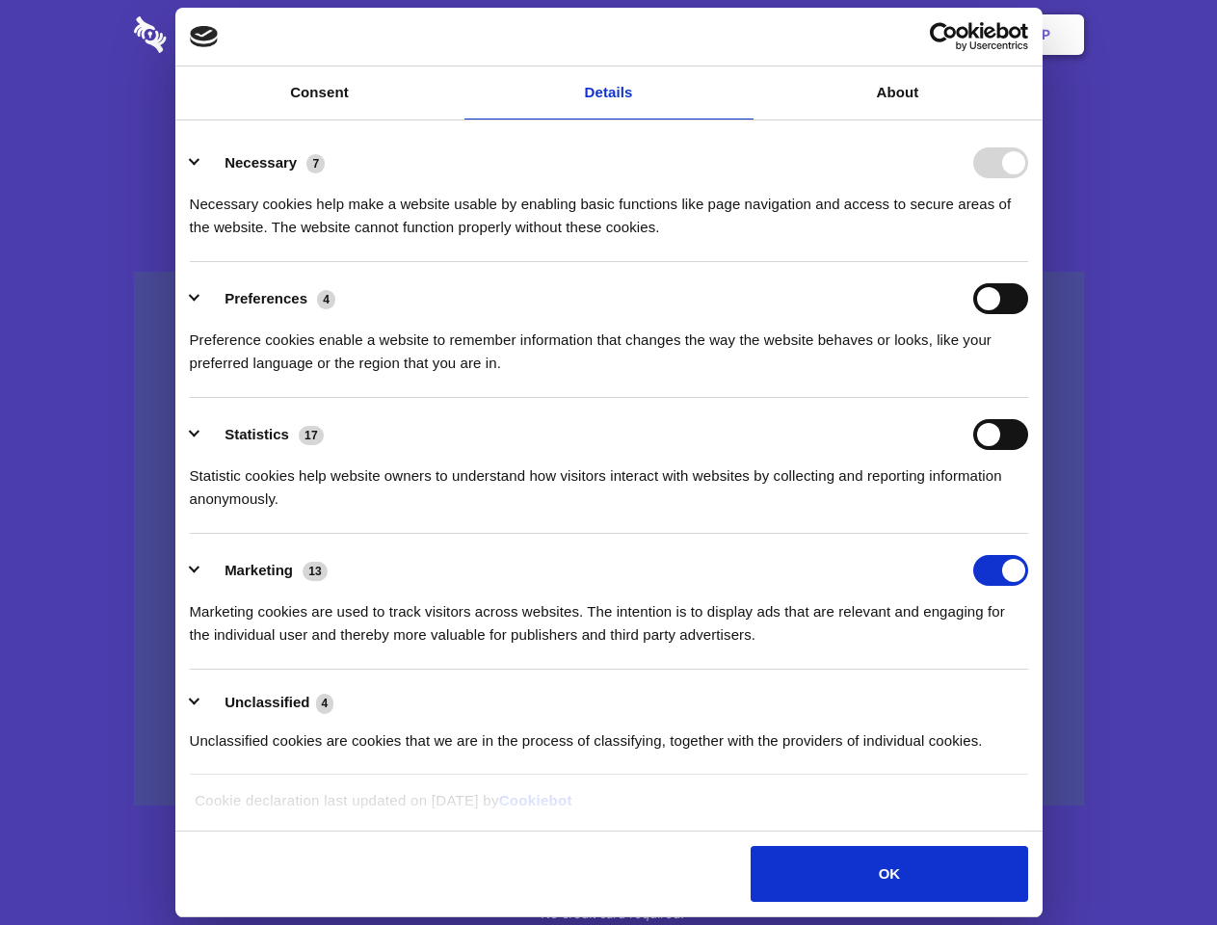 Image resolution: width=1217 pixels, height=925 pixels. What do you see at coordinates (256, 433) in the screenshot?
I see `label: Statistics` at bounding box center [256, 433].